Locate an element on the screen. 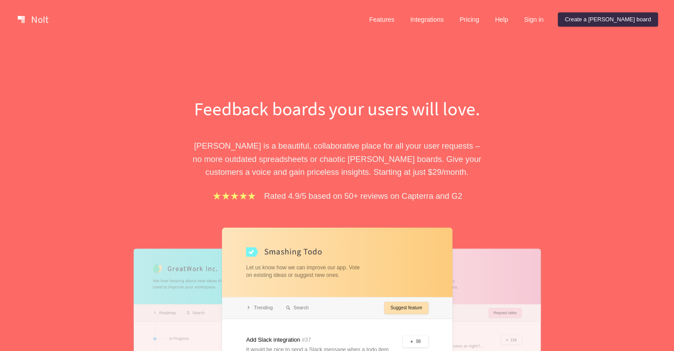  a: Integrations is located at coordinates (427, 20).